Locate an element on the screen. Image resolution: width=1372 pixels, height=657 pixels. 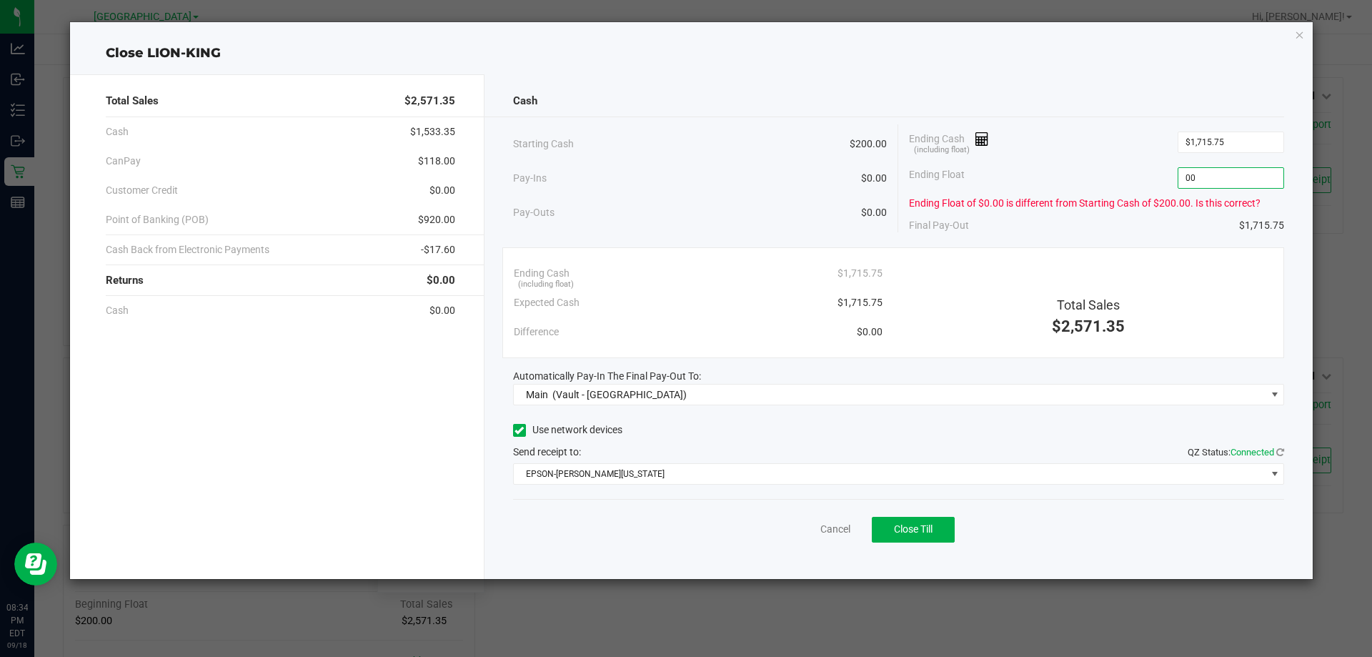
a: Cancel is located at coordinates (836, 529).